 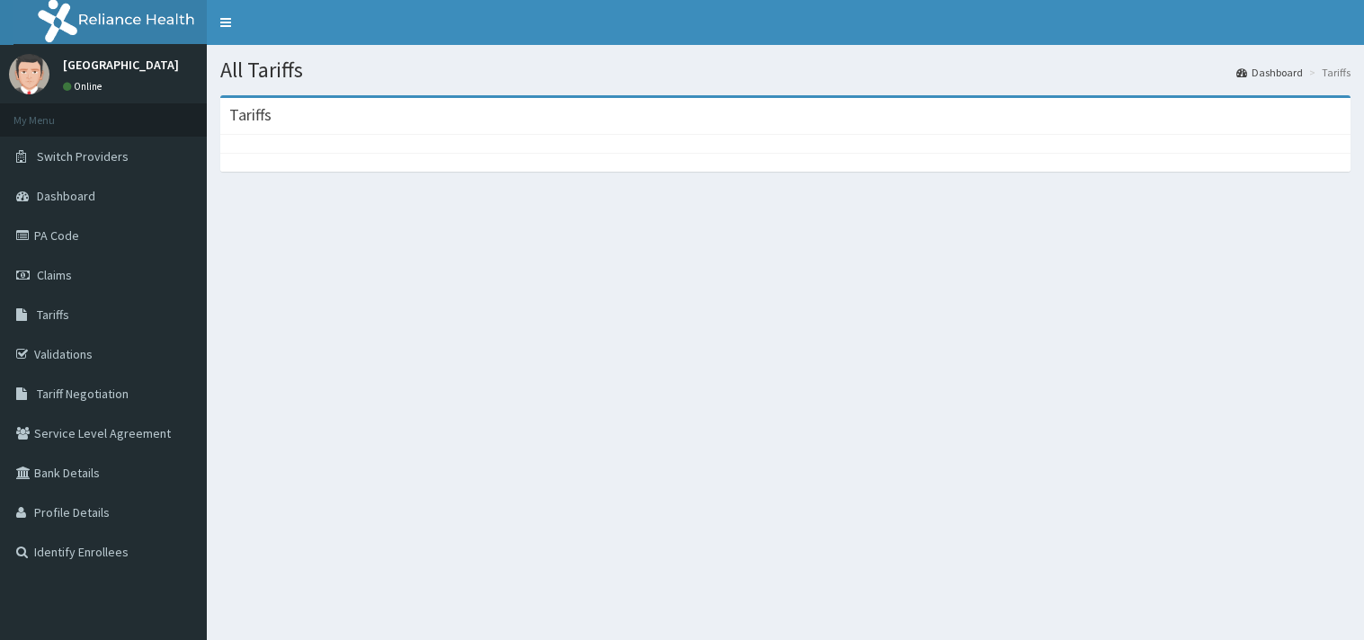 What do you see at coordinates (83, 156) in the screenshot?
I see `span: Switch Providers` at bounding box center [83, 156].